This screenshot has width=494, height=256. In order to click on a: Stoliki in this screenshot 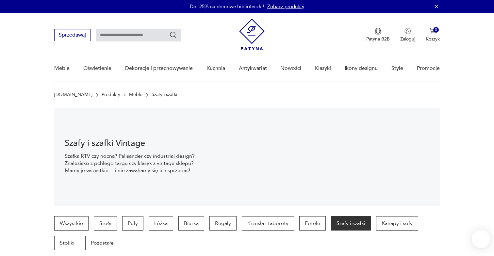, I will do `click(67, 243)`.